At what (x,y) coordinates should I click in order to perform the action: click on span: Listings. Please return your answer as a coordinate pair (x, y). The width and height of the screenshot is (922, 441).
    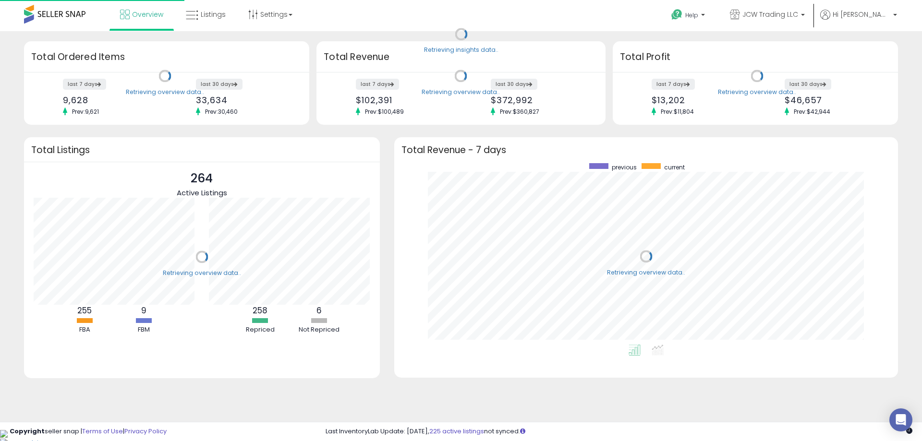
    Looking at the image, I should click on (213, 14).